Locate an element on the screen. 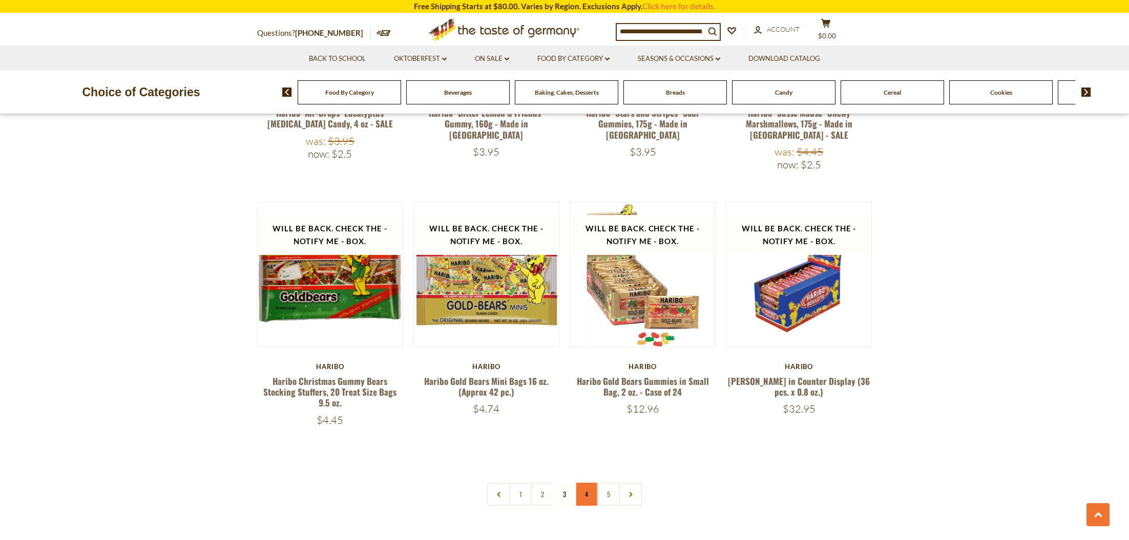 This screenshot has height=540, width=1129. a: 2 is located at coordinates (542, 494).